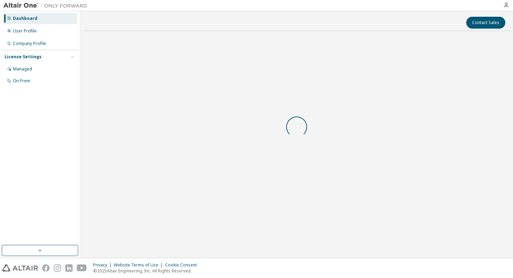  What do you see at coordinates (139, 265) in the screenshot?
I see `div: Website Terms of Use` at bounding box center [139, 265].